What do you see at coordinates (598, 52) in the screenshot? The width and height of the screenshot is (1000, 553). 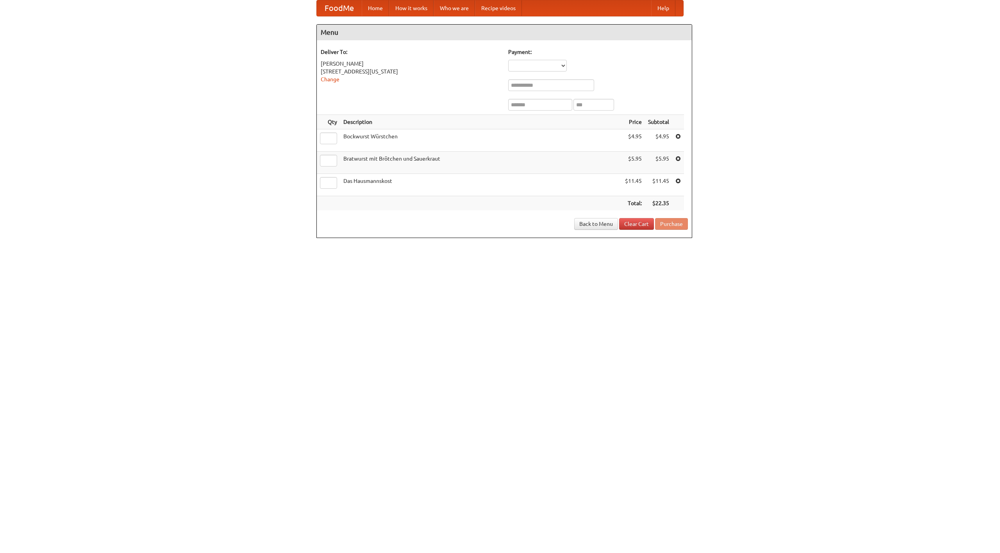 I see `h5: Payment:` at bounding box center [598, 52].